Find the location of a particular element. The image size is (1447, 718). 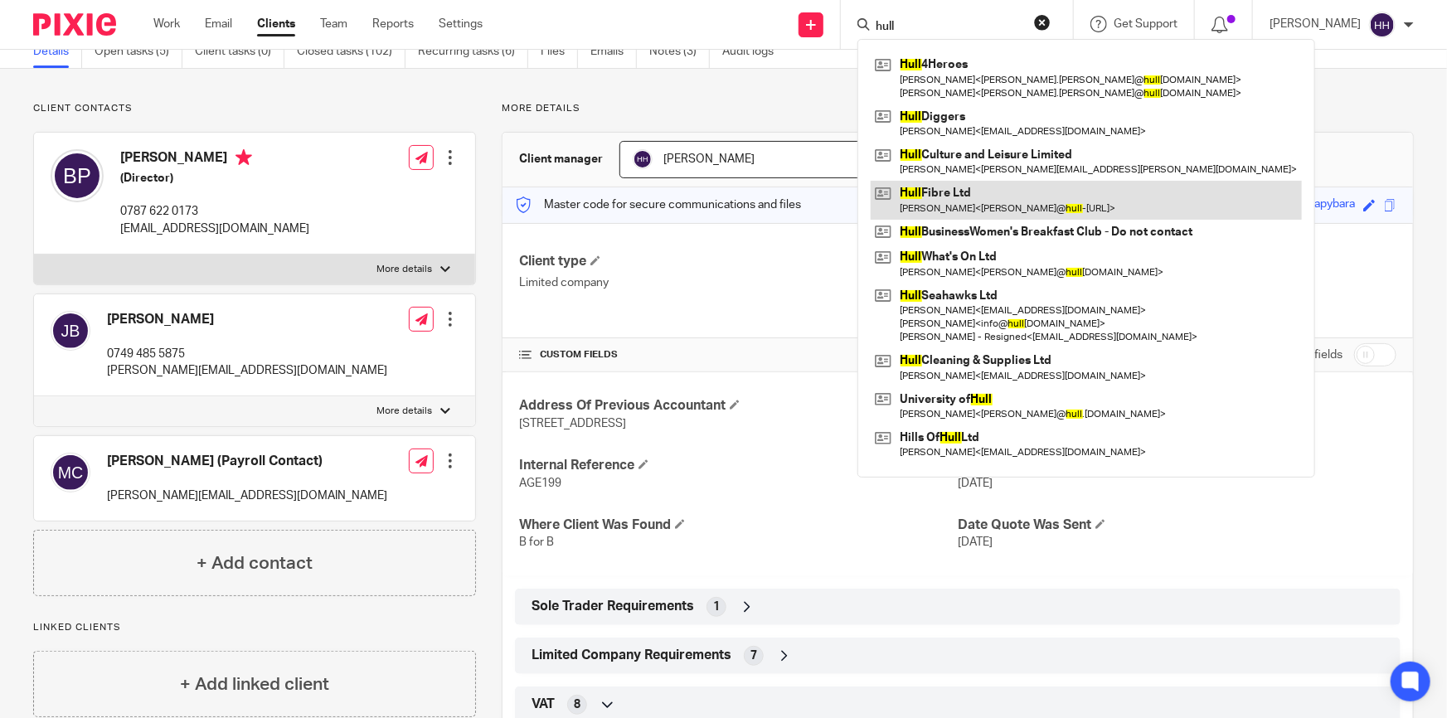

span: 7 is located at coordinates (754, 656).